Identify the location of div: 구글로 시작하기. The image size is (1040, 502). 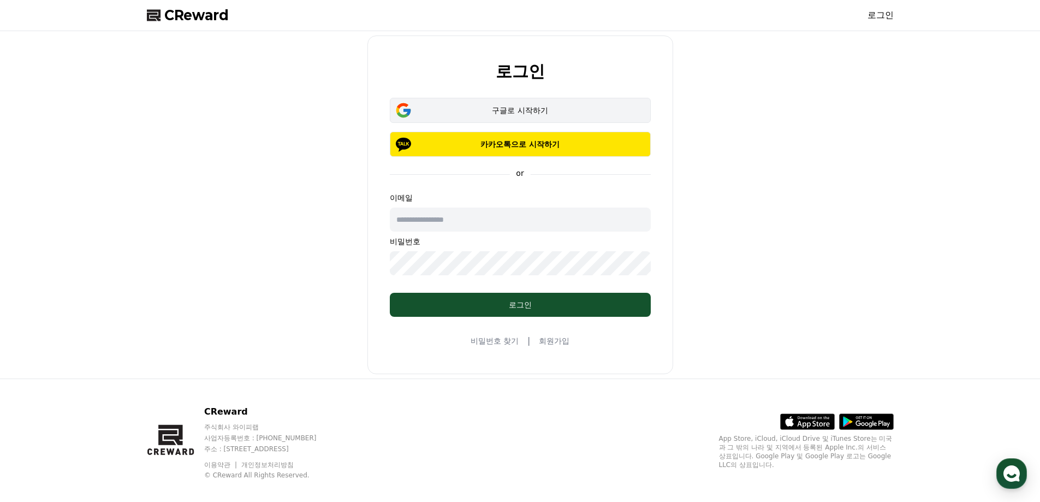
(520, 110).